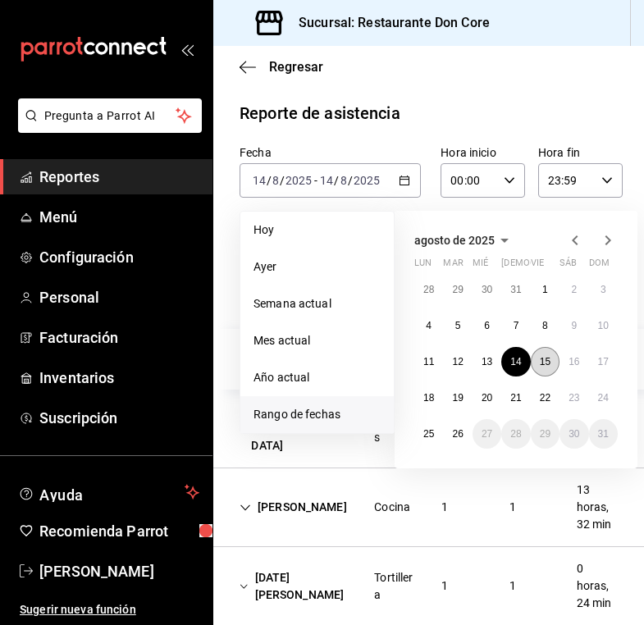  I want to click on abbr: 5 de agosto de 2025, so click(458, 326).